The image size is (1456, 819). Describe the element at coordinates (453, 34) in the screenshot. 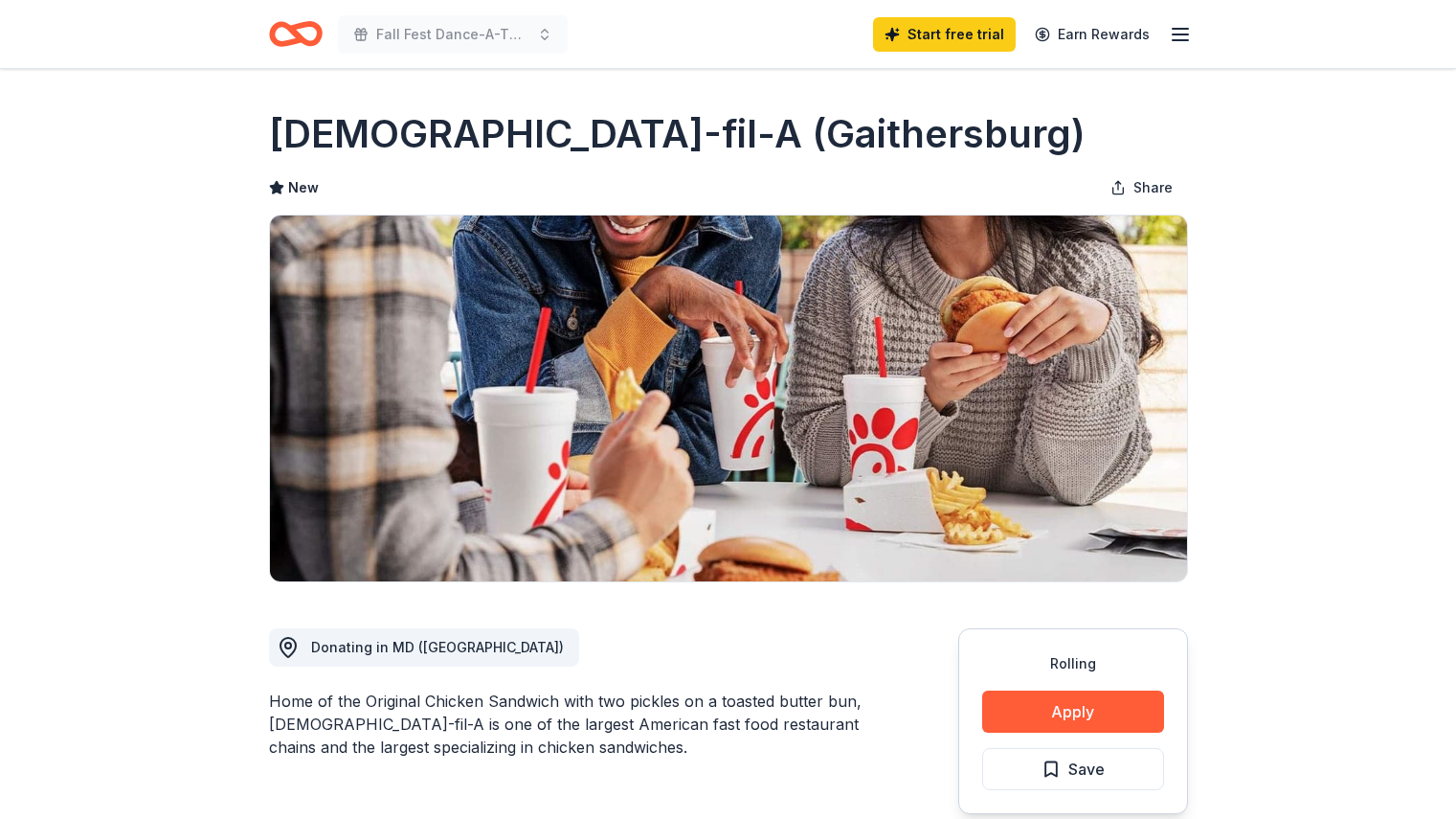

I see `button: Fall Fest Dance-A-Thon` at that location.